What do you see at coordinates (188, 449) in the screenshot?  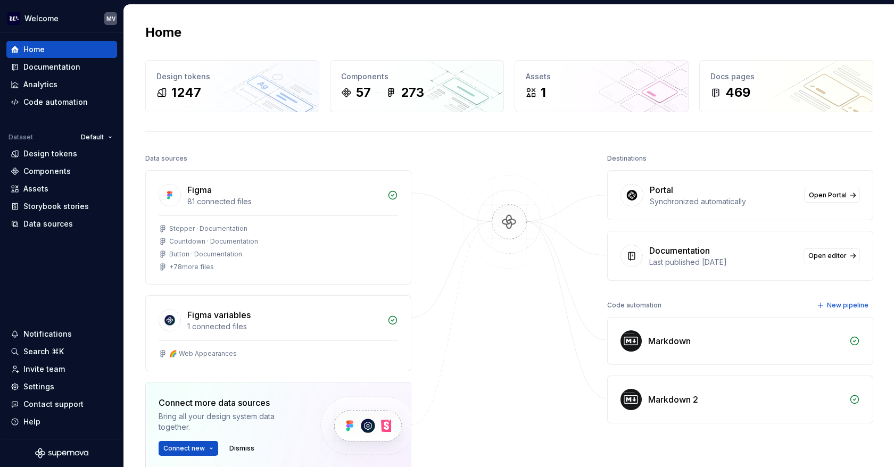 I see `button: Connect new` at bounding box center [188, 449].